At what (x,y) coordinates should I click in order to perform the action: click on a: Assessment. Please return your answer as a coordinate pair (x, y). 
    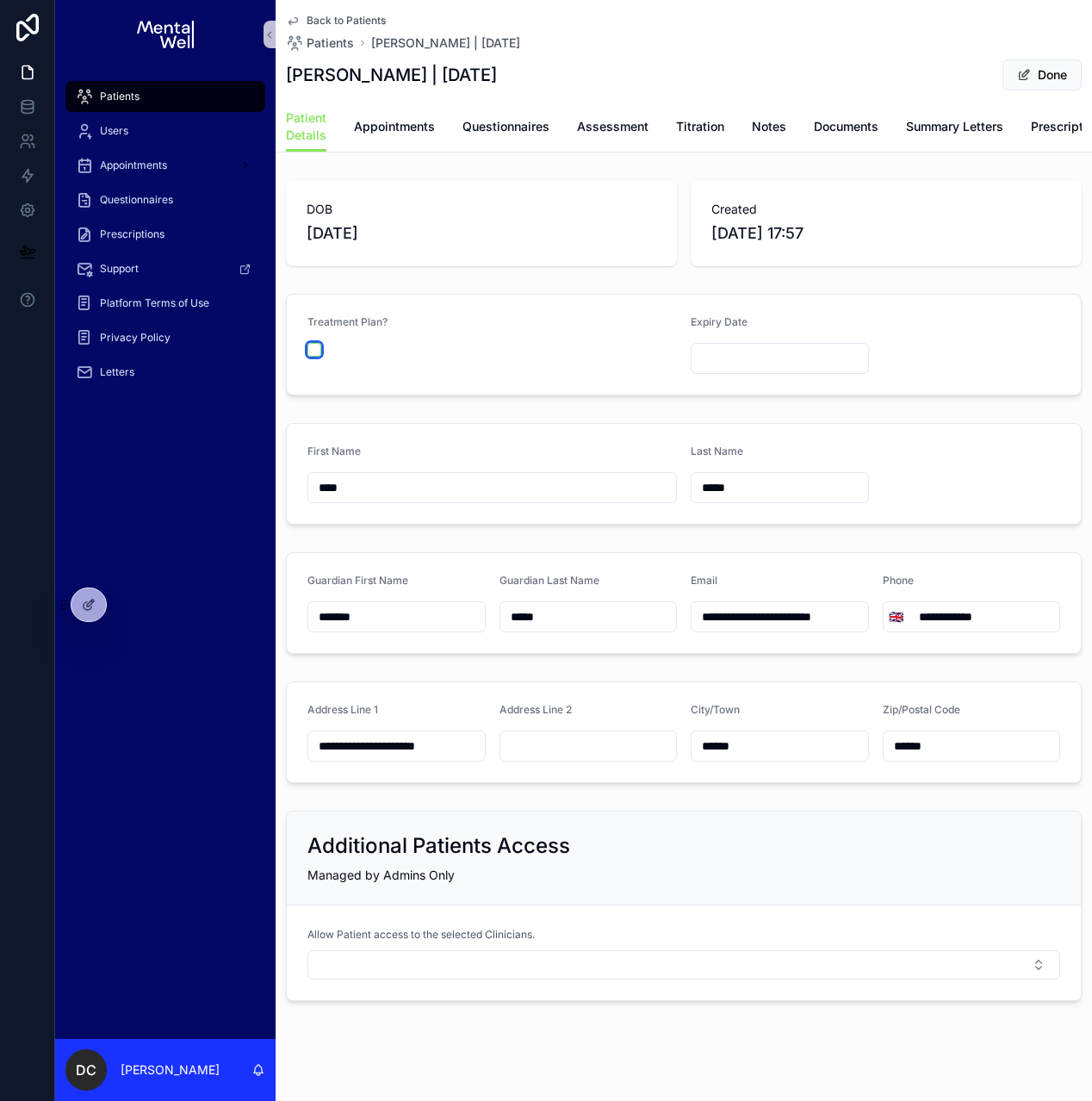
    Looking at the image, I should click on (612, 128).